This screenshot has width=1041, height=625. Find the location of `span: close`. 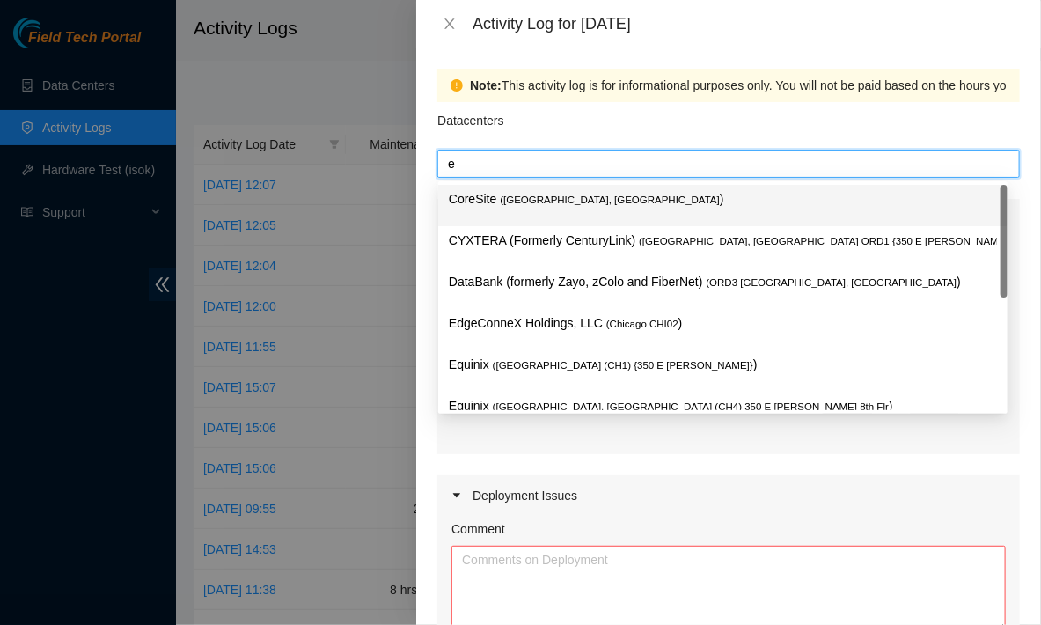

span: close is located at coordinates (450, 24).